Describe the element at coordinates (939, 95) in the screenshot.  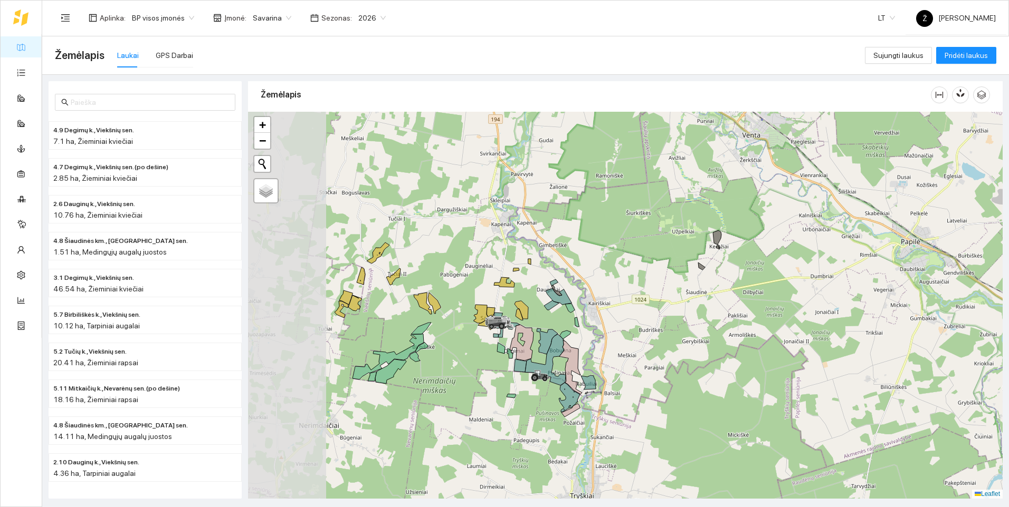
I see `button: column-width` at that location.